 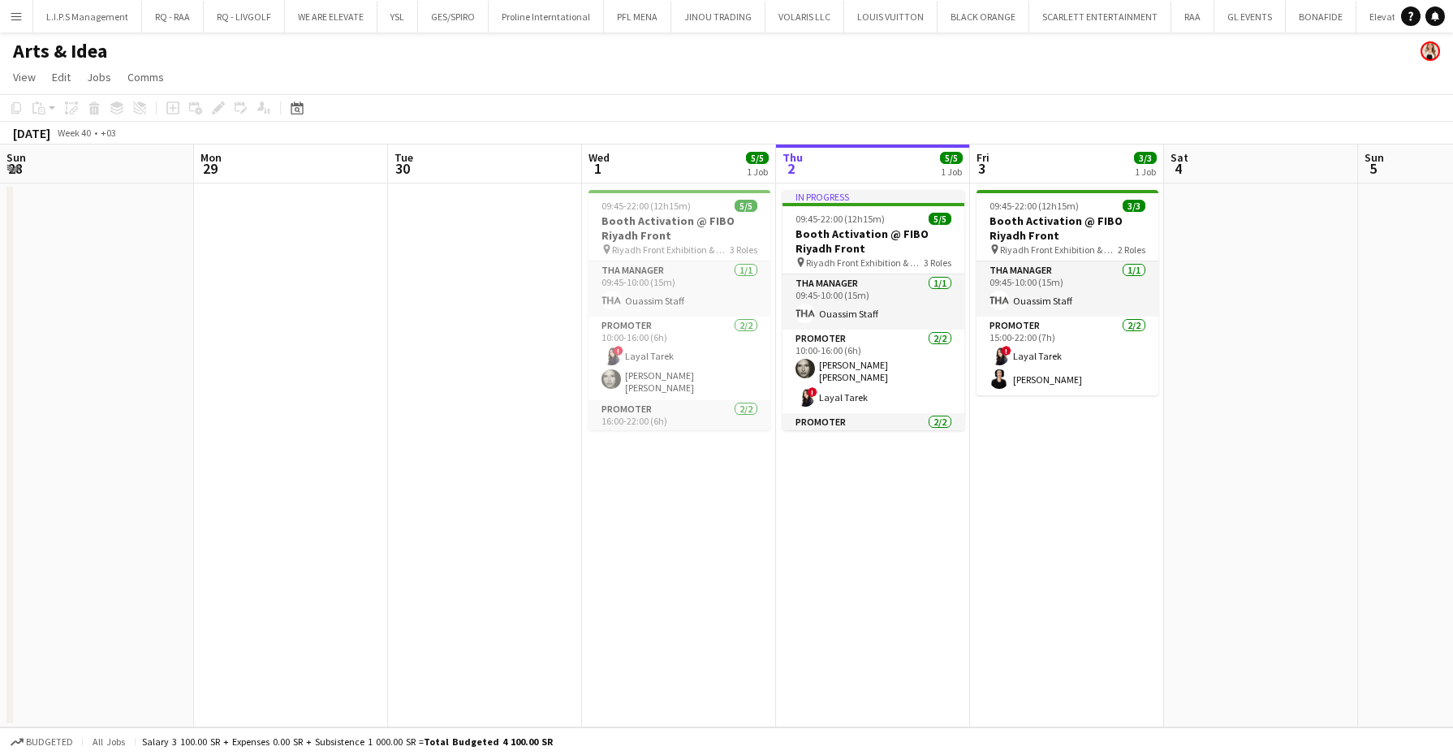 I want to click on button: GL EVENTS, so click(x=1250, y=16).